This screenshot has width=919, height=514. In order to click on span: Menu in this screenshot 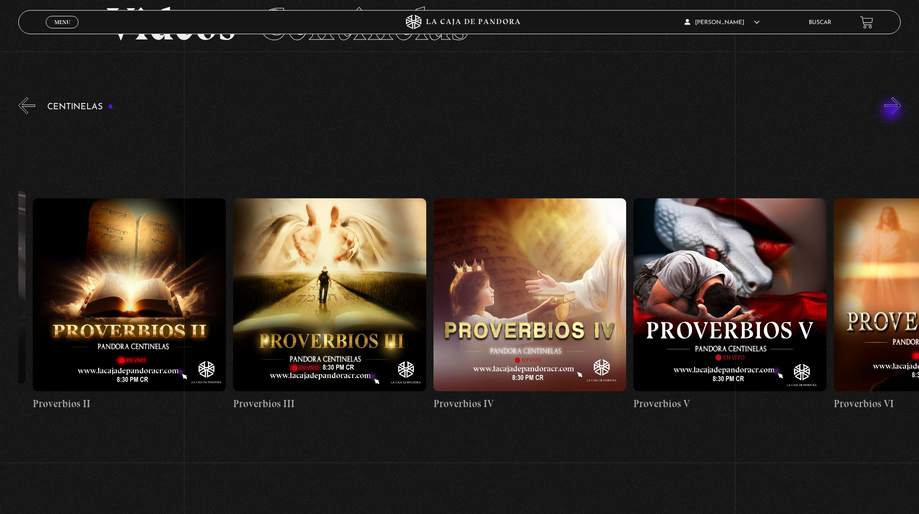, I will do `click(62, 22)`.